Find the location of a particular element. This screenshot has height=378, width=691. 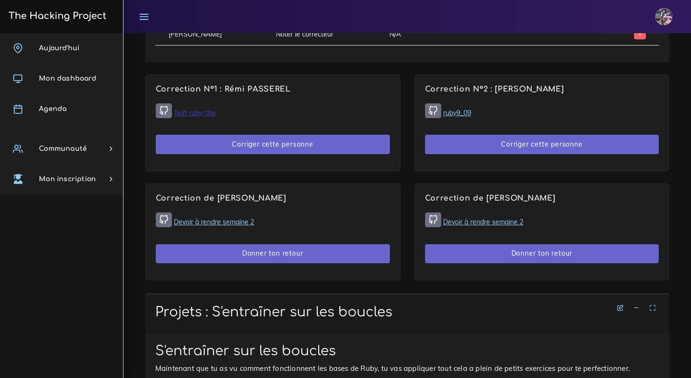

h1: S'entraîner sur les boucles is located at coordinates (407, 352).